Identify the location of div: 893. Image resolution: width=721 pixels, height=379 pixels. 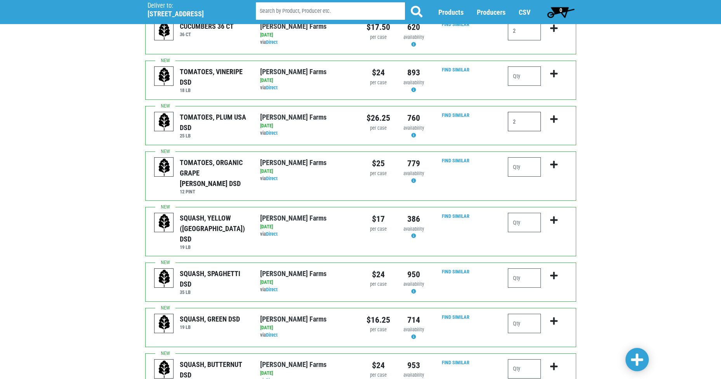
(413, 73).